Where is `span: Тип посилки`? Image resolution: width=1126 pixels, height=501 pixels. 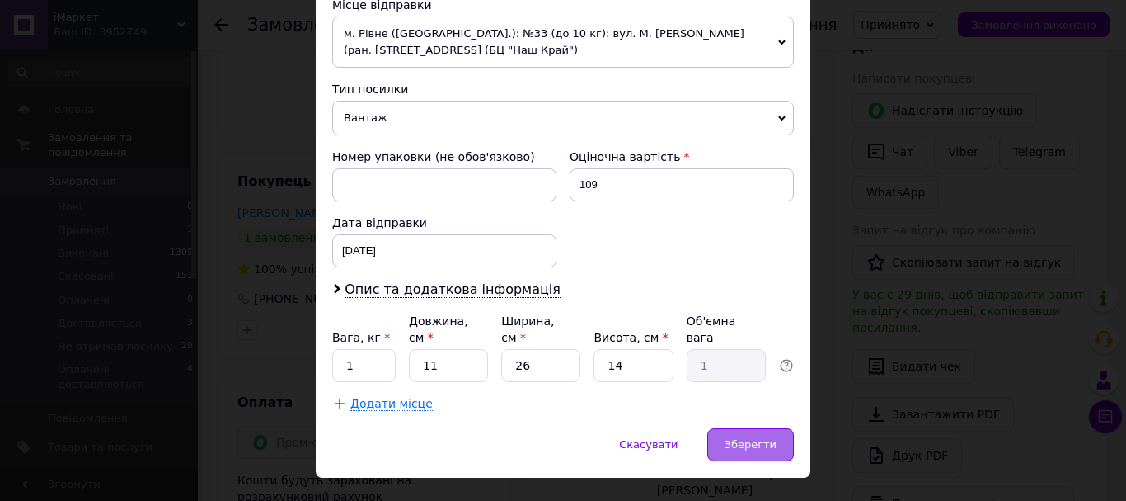 span: Тип посилки is located at coordinates (370, 89).